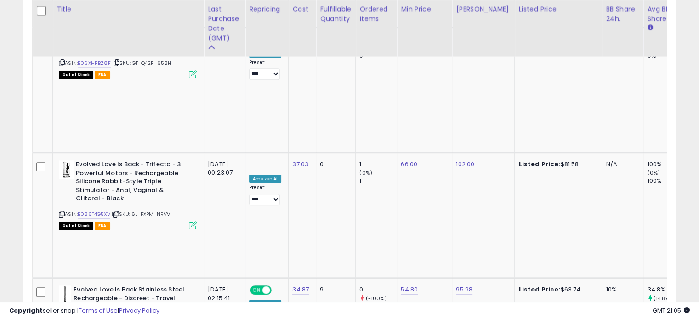  Describe the element at coordinates (558, 9) in the screenshot. I see `div: Listed Price` at that location.